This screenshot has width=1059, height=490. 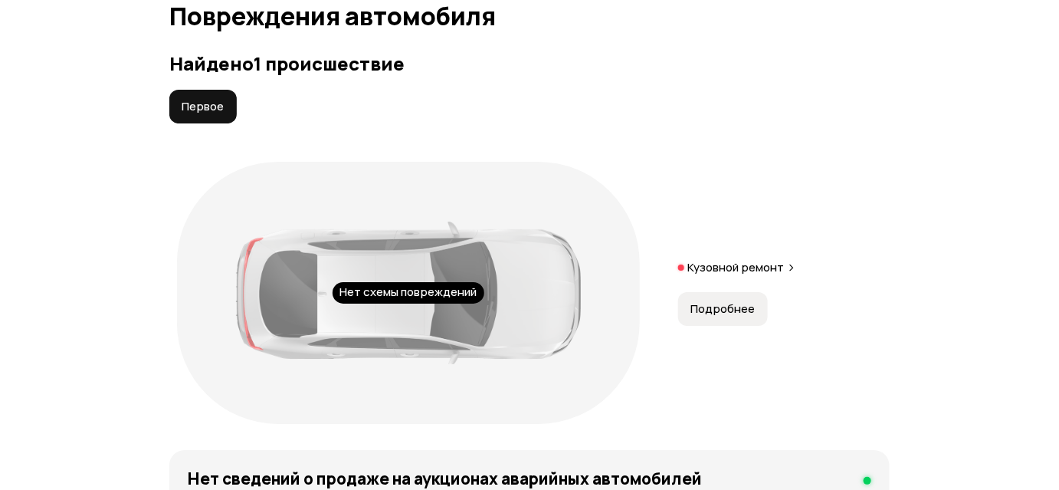 I want to click on h4: Нет сведений о продаже на аукционах аварийных автомобилей, so click(x=445, y=478).